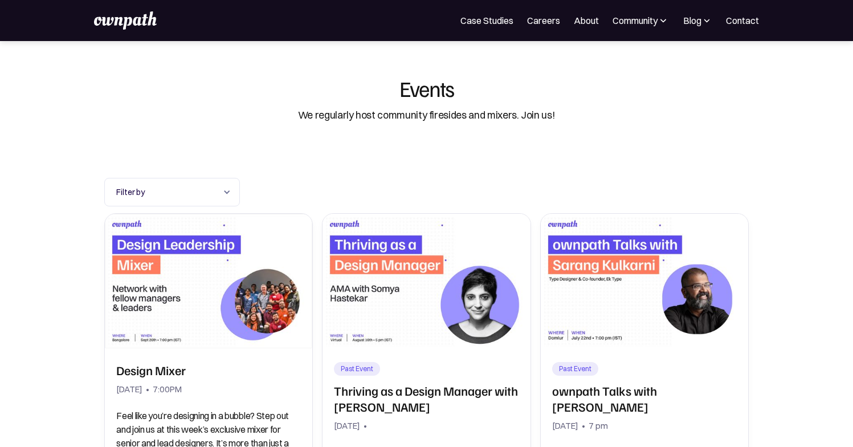  I want to click on div: 7:00PM, so click(167, 389).